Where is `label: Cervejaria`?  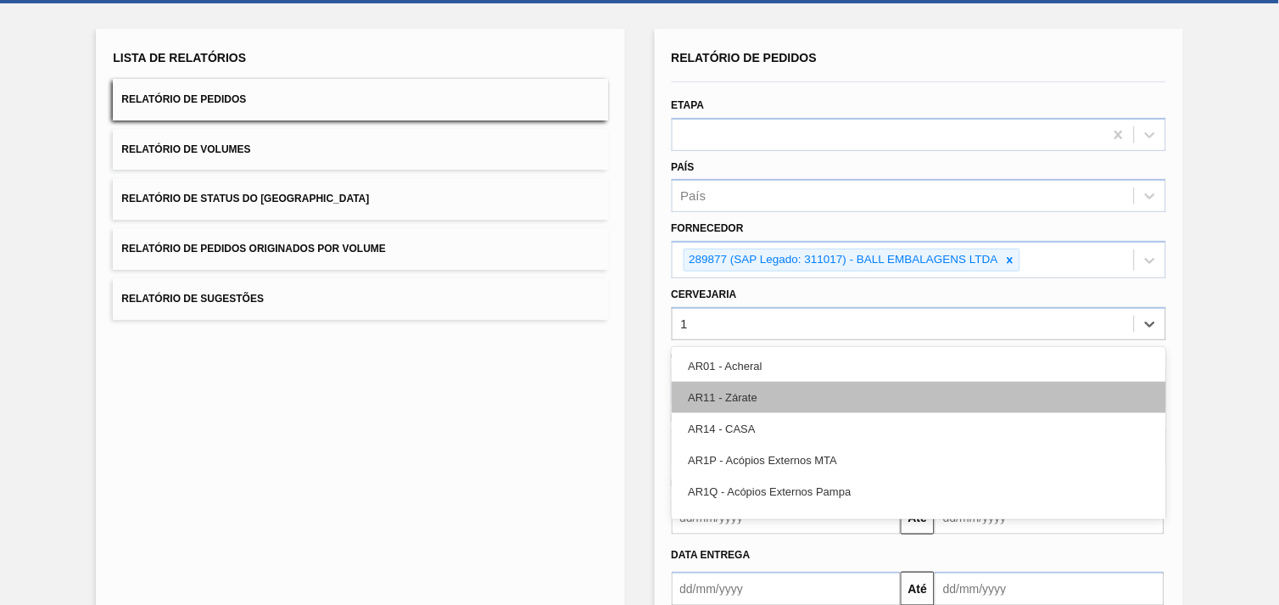
label: Cervejaria is located at coordinates (704, 294).